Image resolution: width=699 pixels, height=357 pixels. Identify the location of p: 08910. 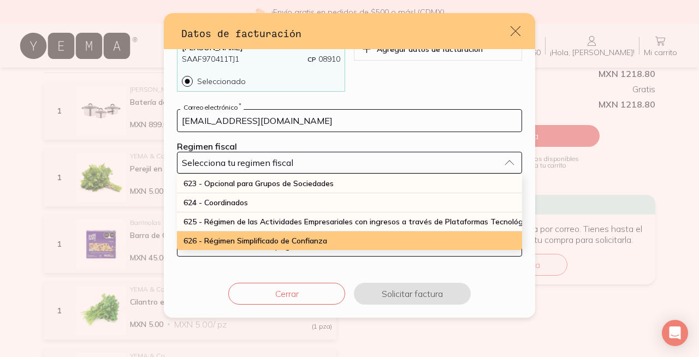
(324, 59).